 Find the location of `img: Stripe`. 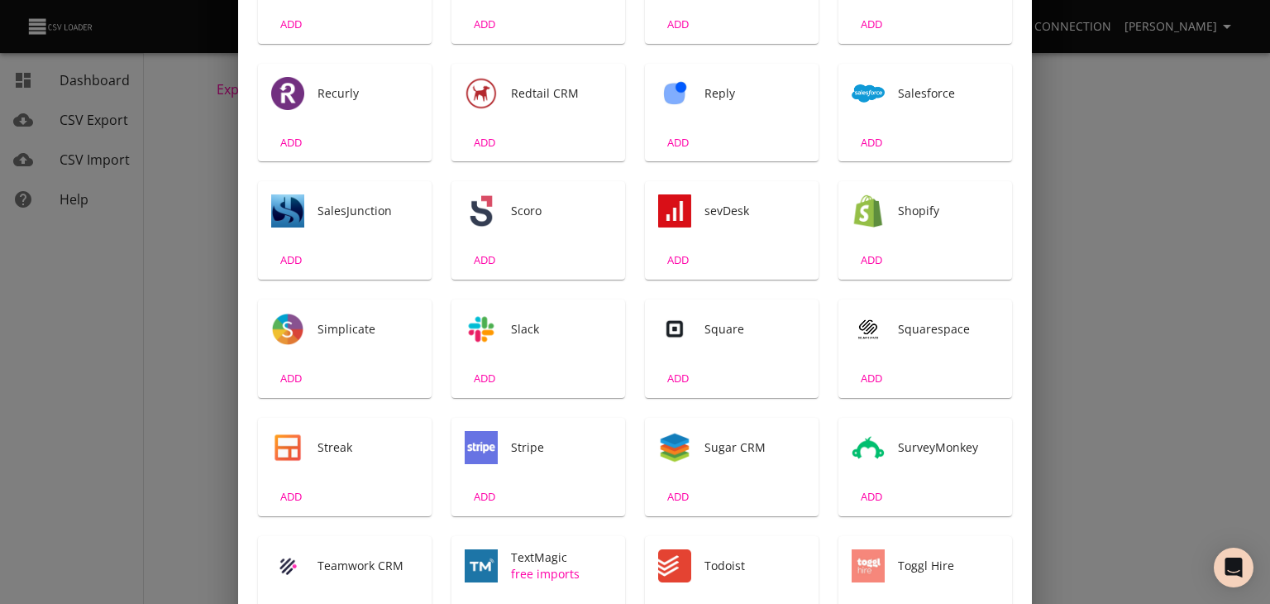

img: Stripe is located at coordinates (481, 447).